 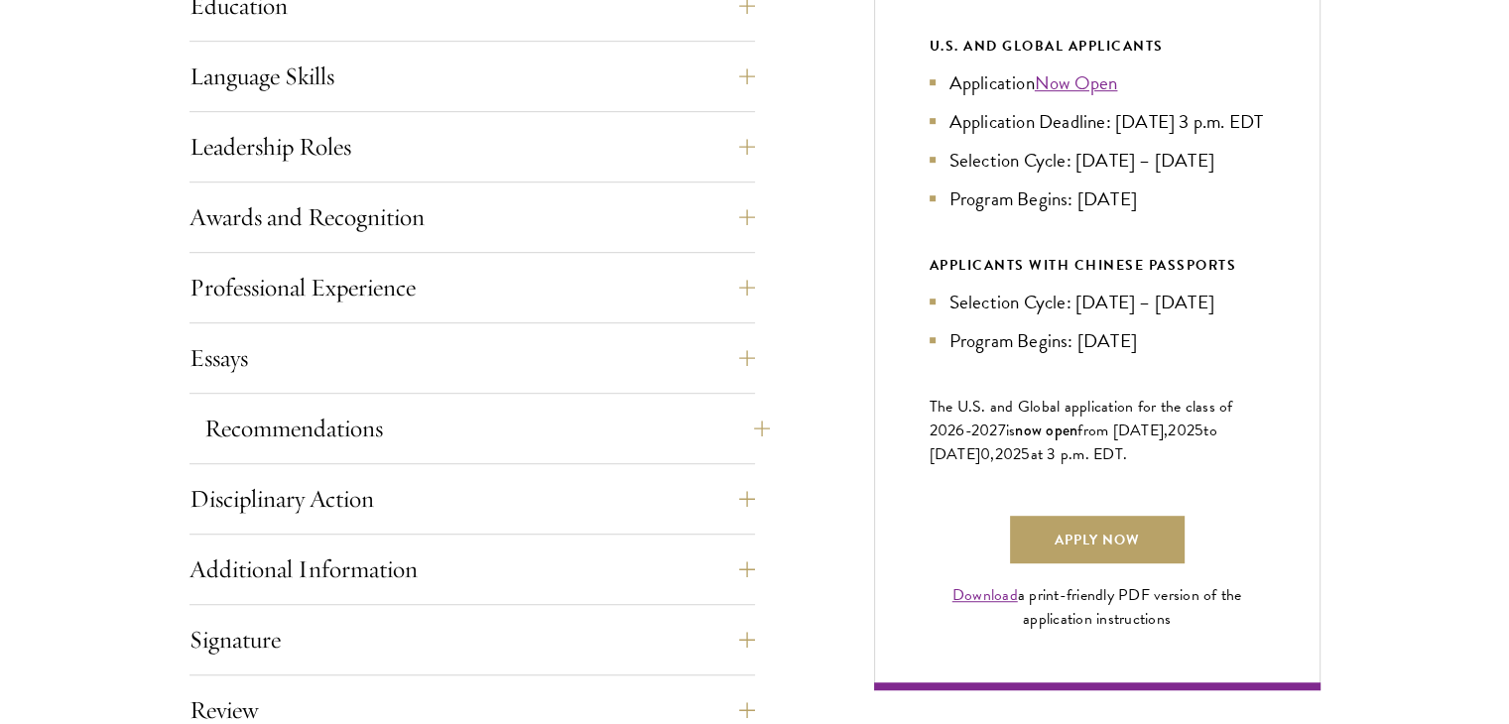 I want to click on span: now open, so click(x=1045, y=429).